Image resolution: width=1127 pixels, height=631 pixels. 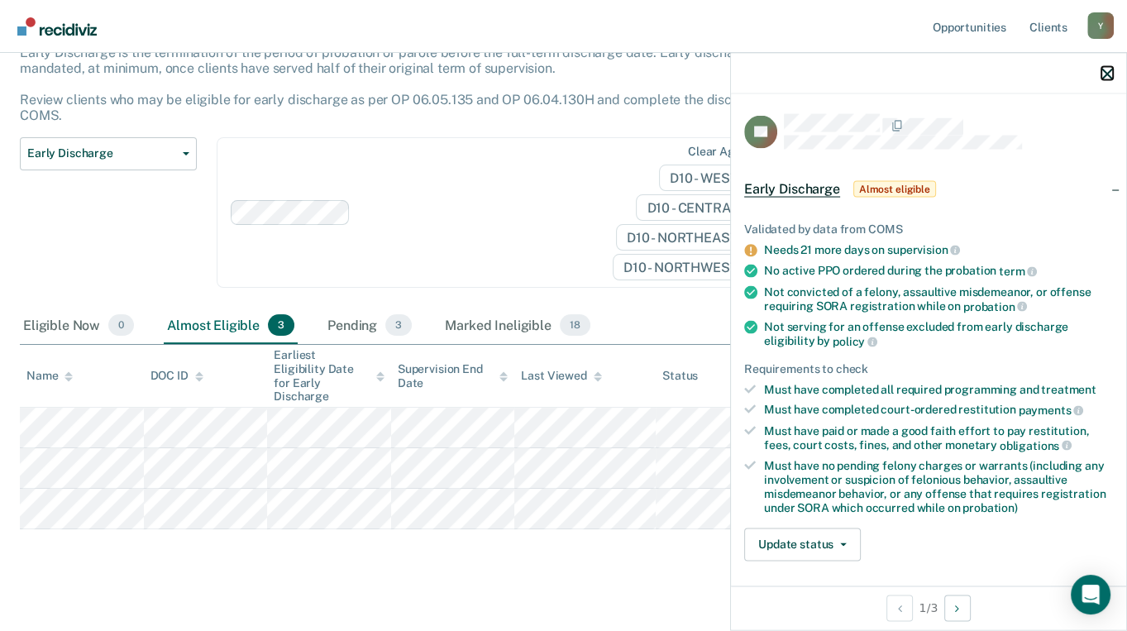 I want to click on span: probation, so click(x=996, y=306).